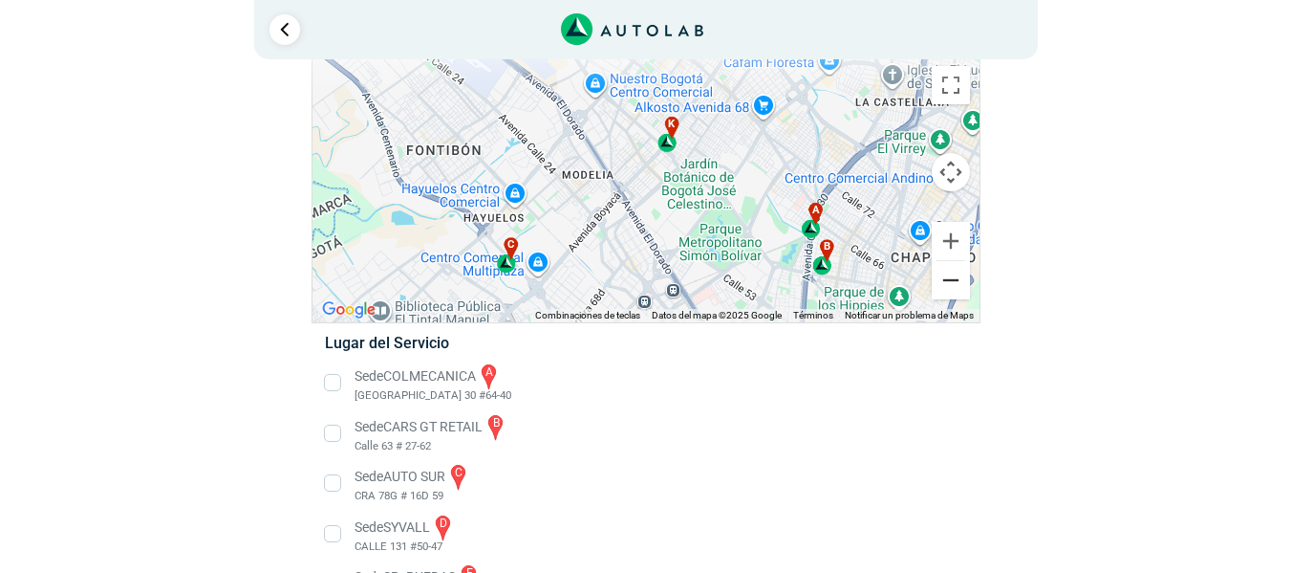  Describe the element at coordinates (717, 314) in the screenshot. I see `span: Datos del mapa ©2025 Google` at that location.